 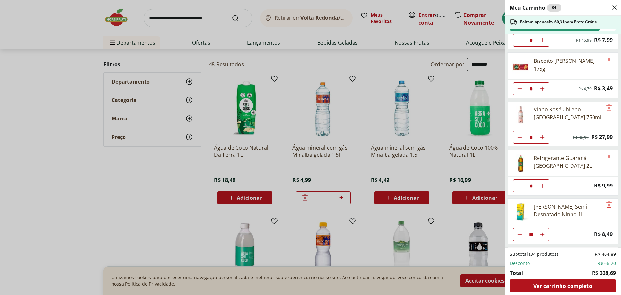 What do you see at coordinates (521, 66) in the screenshot?
I see `img: Biscoito Maizena Piraque 175g` at bounding box center [521, 66].